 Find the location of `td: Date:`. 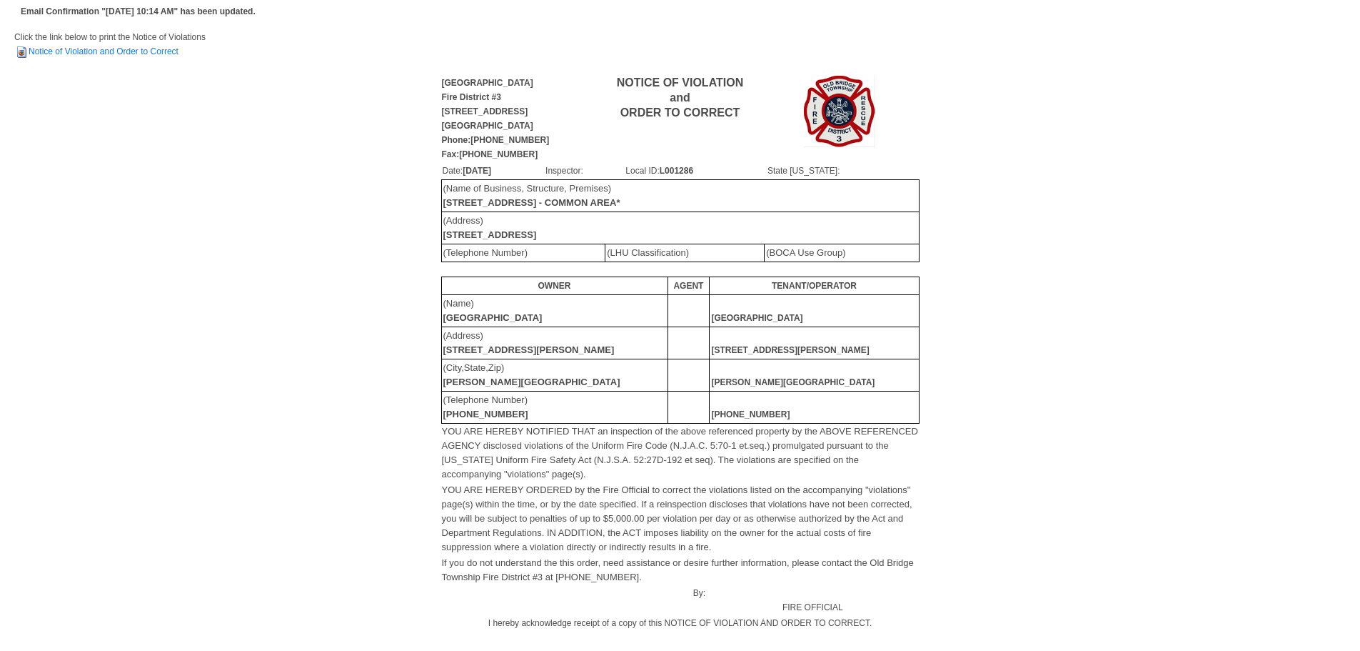

td: Date: is located at coordinates (493, 171).